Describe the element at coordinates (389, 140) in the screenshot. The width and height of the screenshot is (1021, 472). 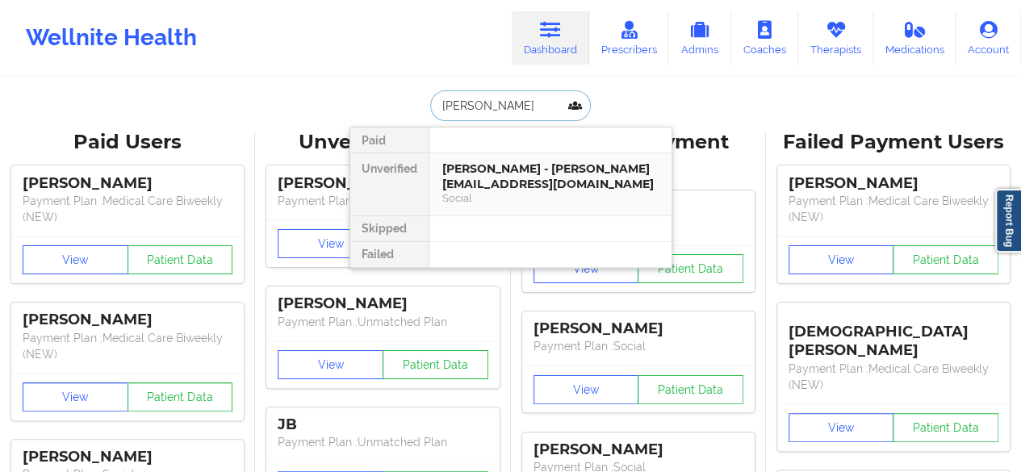
I see `div: Paid` at that location.